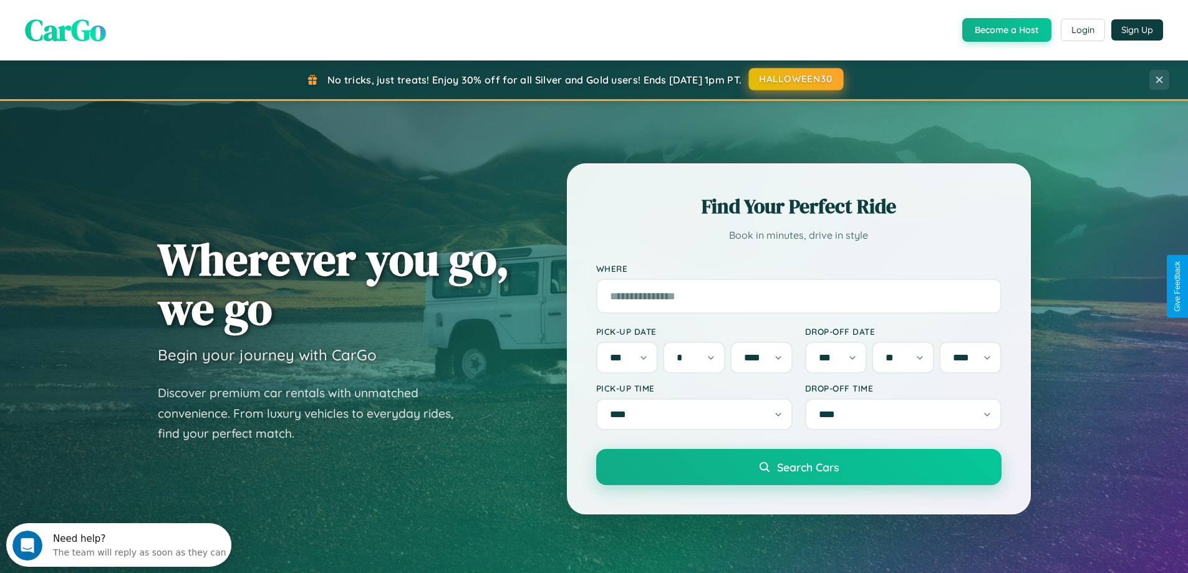  What do you see at coordinates (799, 268) in the screenshot?
I see `label: Where` at bounding box center [799, 268].